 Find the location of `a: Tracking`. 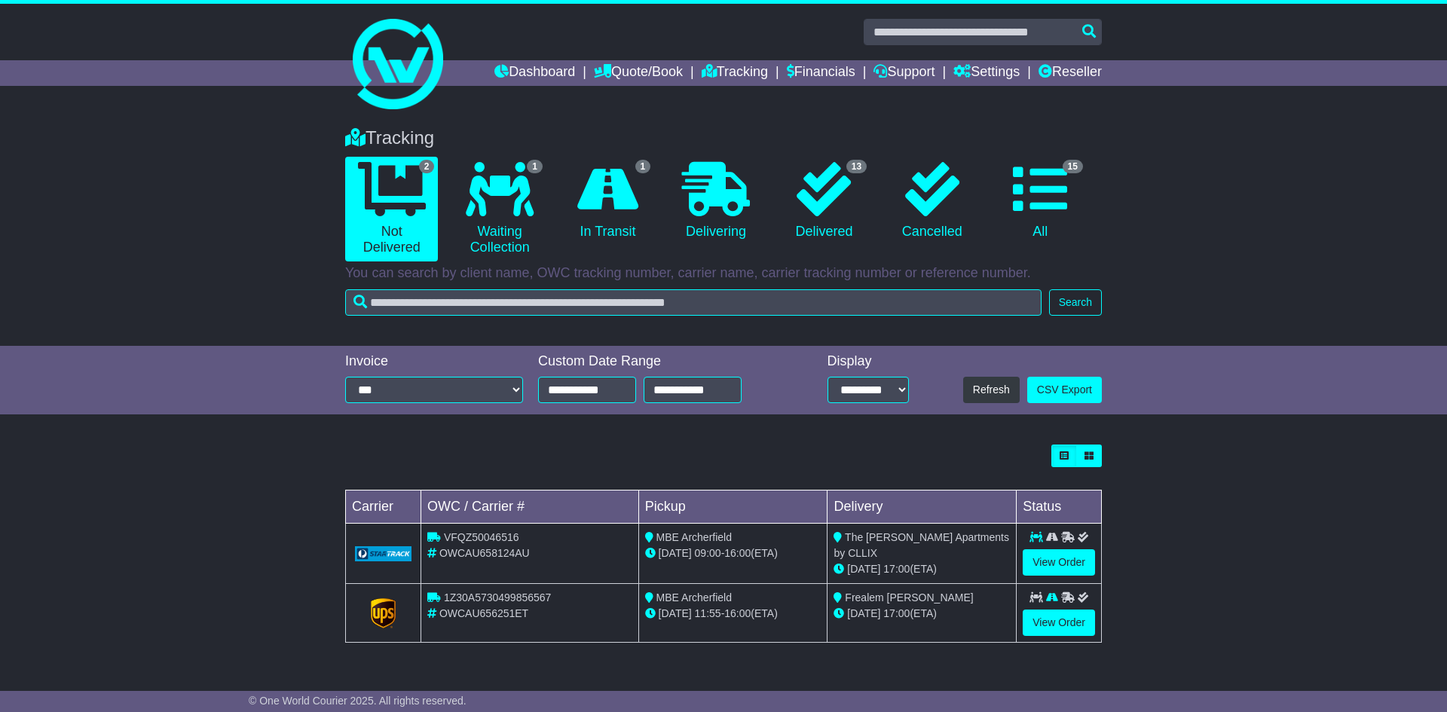

a: Tracking is located at coordinates (735, 73).